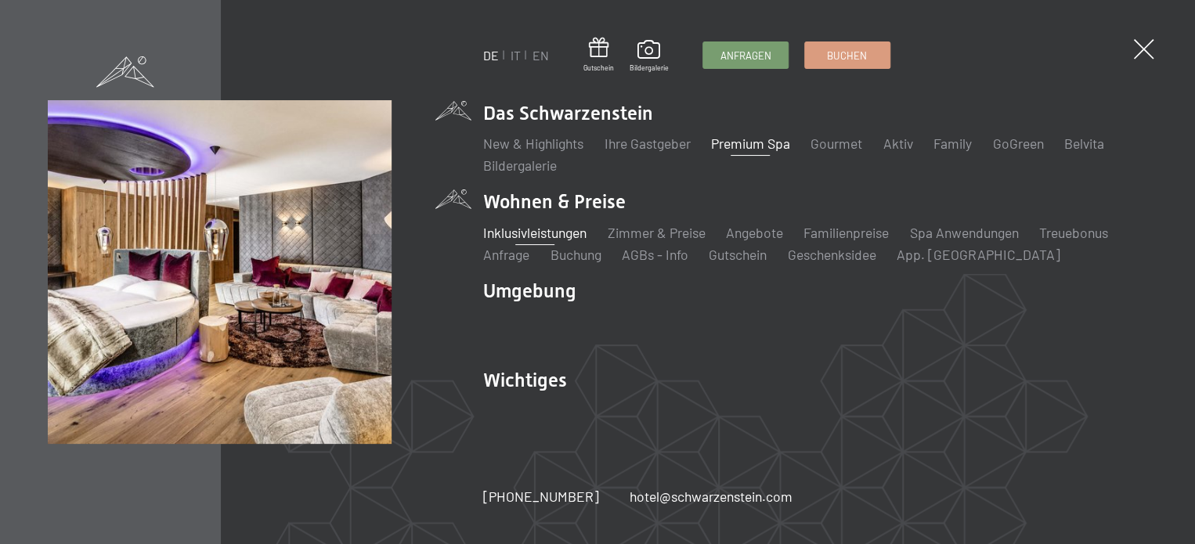  What do you see at coordinates (1084, 143) in the screenshot?
I see `a: Belvita` at bounding box center [1084, 143].